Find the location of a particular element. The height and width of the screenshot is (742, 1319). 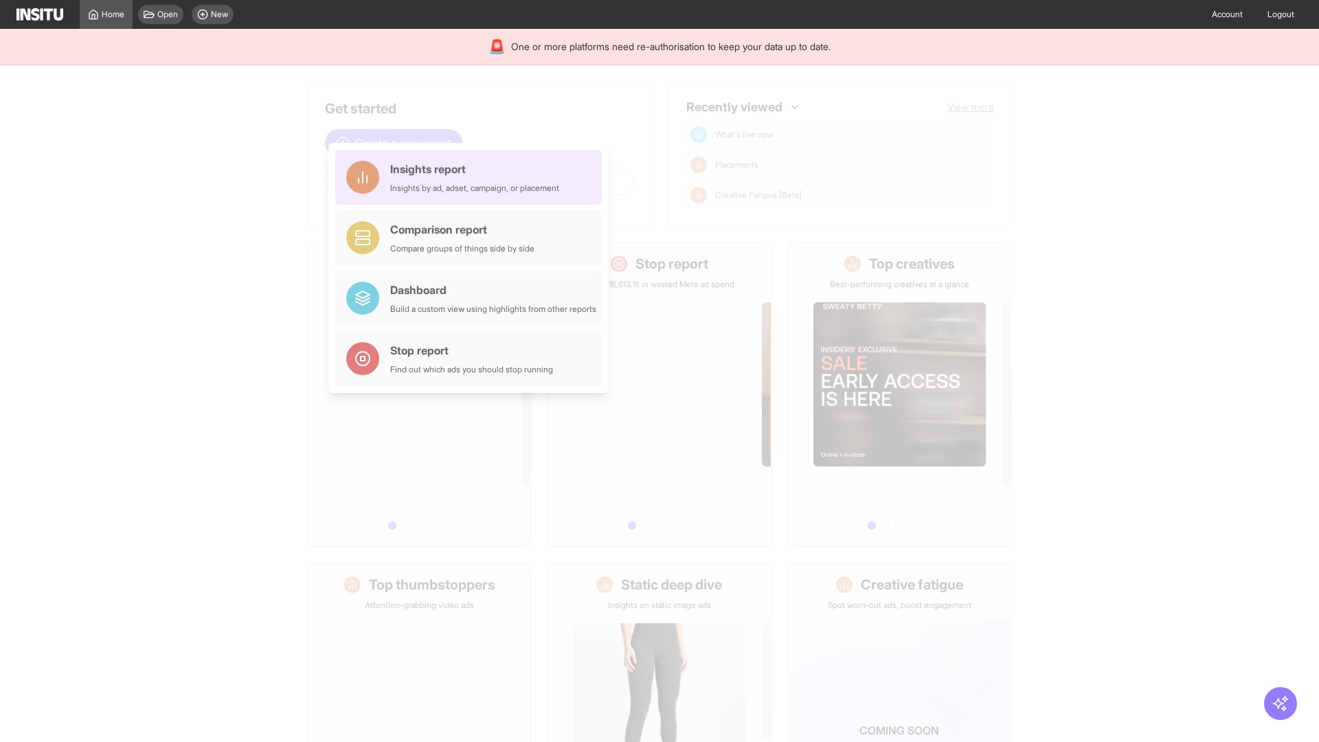

div: Comparison report is located at coordinates (462, 229).